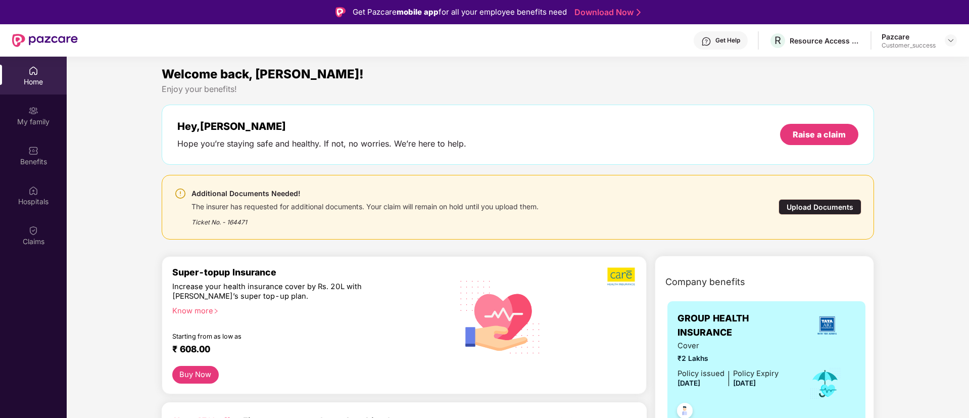  What do you see at coordinates (365, 205) in the screenshot?
I see `div: The insurer has requested for additional documents. Your claim will remain on hold until you uplo...` at bounding box center [365, 205].